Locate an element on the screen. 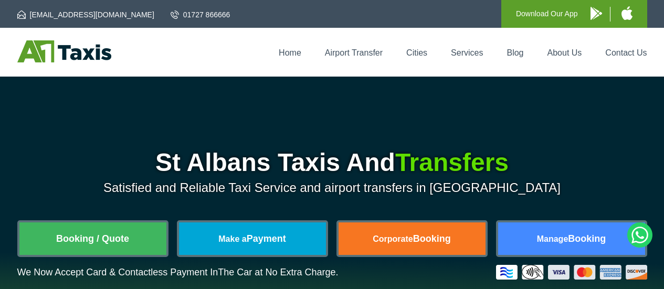 The width and height of the screenshot is (664, 289). a: CorporateBooking is located at coordinates (412, 239).